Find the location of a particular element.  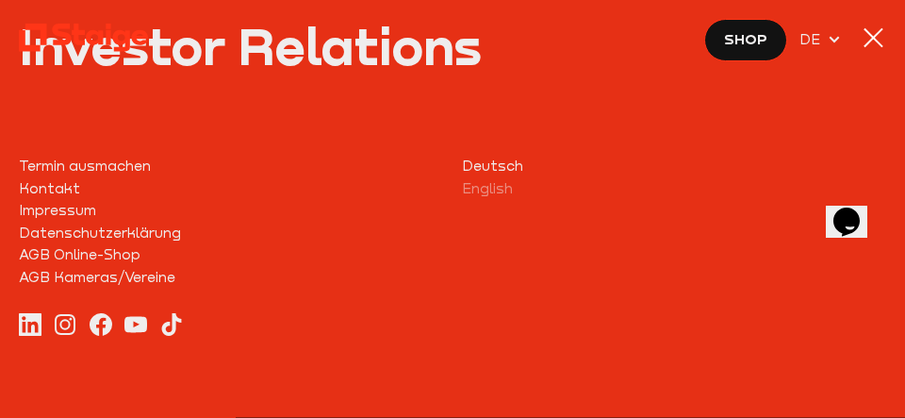

span: Shop is located at coordinates (746, 39).